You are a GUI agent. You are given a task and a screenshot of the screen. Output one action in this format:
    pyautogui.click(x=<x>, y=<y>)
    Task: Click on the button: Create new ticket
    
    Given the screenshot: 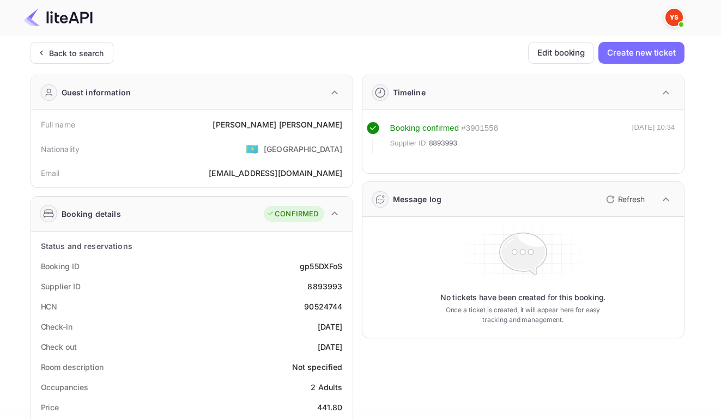 What is the action you would take?
    pyautogui.click(x=641, y=53)
    